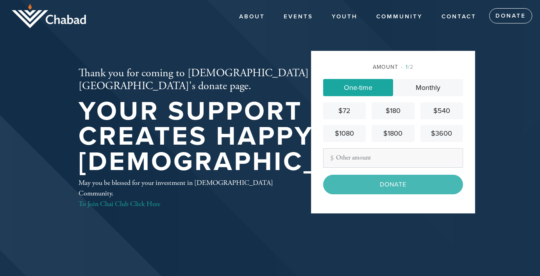 The width and height of the screenshot is (540, 276). What do you see at coordinates (344, 133) in the screenshot?
I see `a: $1080` at bounding box center [344, 133].